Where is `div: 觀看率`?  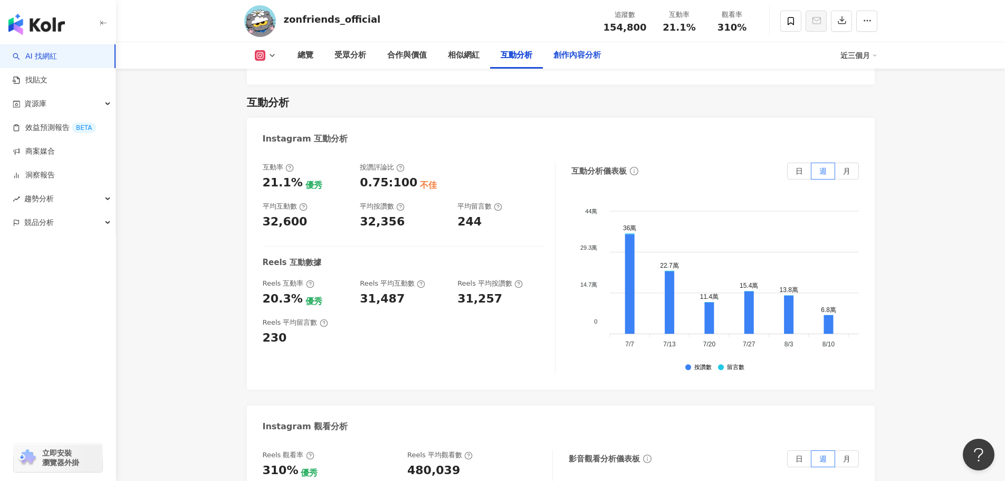 div: 觀看率 is located at coordinates (732, 15).